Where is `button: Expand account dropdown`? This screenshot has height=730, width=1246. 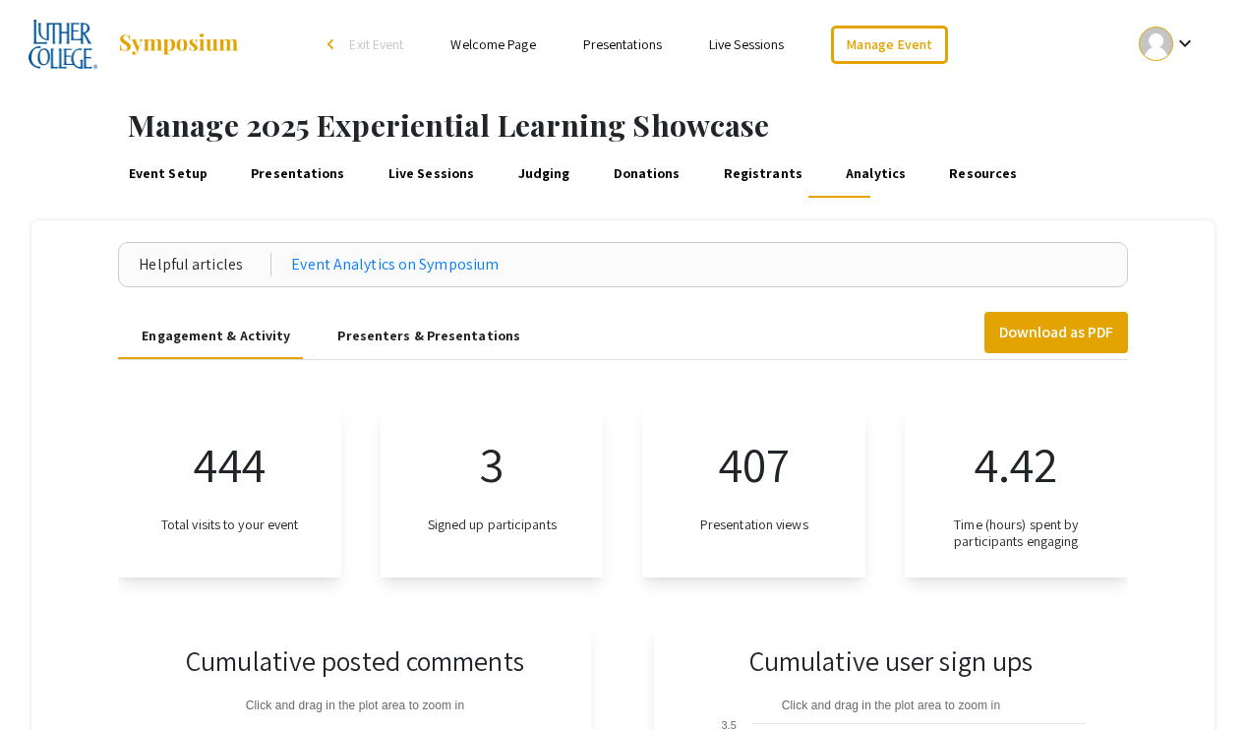
button: Expand account dropdown is located at coordinates (1167, 43).